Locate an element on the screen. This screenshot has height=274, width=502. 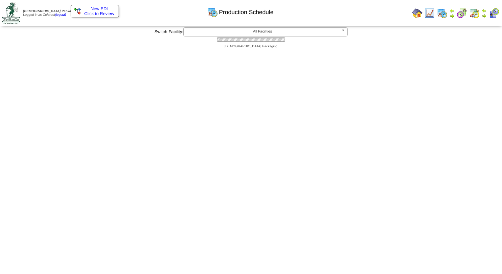
img: calendarinout.gif is located at coordinates (474, 13).